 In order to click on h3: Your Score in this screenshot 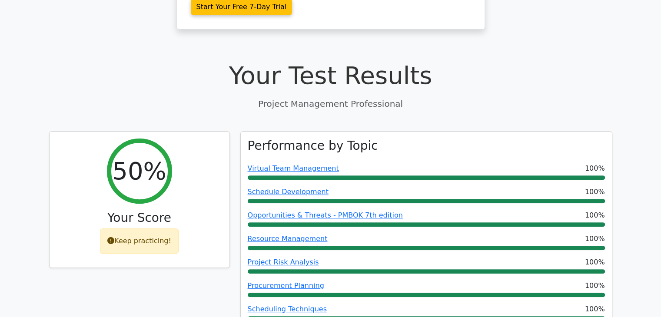, I will do `click(140, 218)`.